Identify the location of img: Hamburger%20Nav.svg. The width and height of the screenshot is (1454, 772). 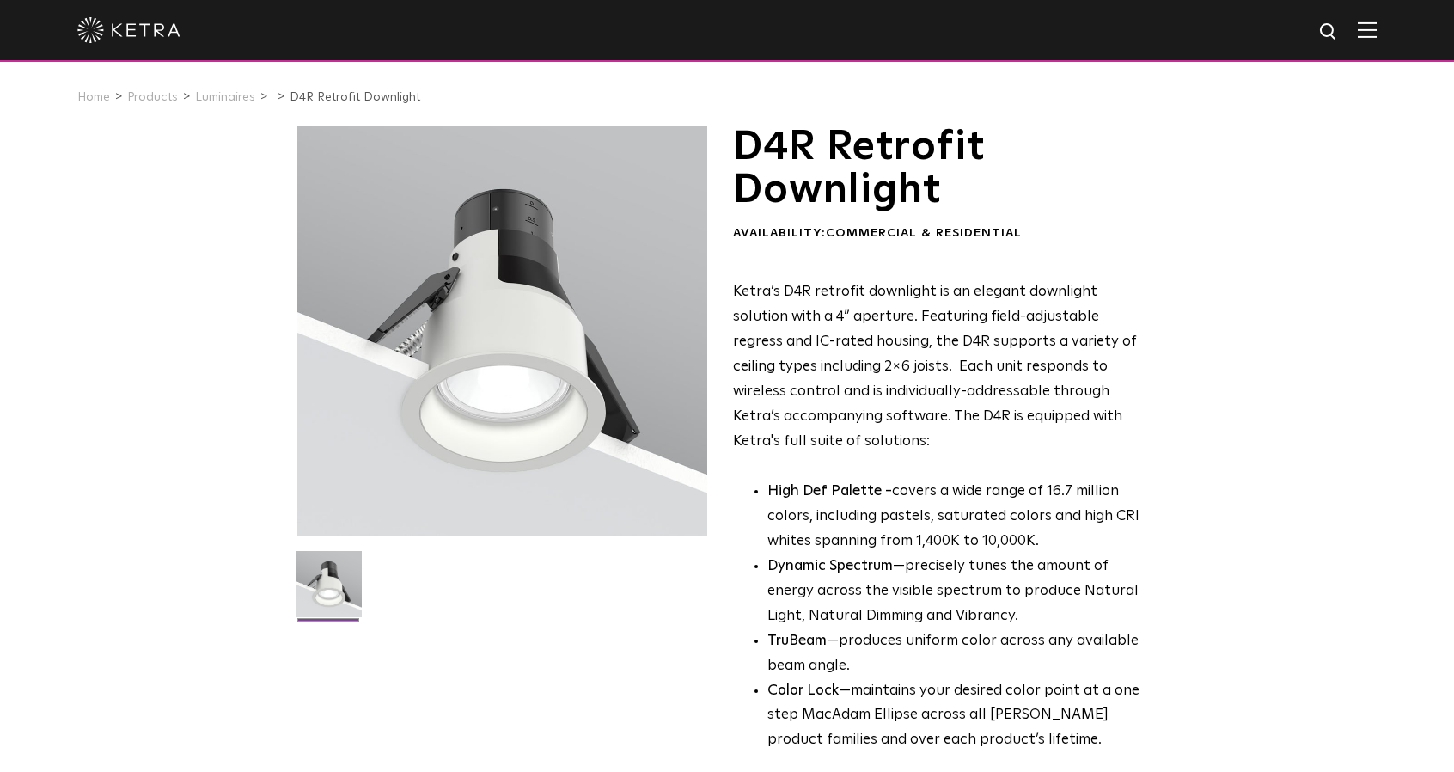
(1367, 29).